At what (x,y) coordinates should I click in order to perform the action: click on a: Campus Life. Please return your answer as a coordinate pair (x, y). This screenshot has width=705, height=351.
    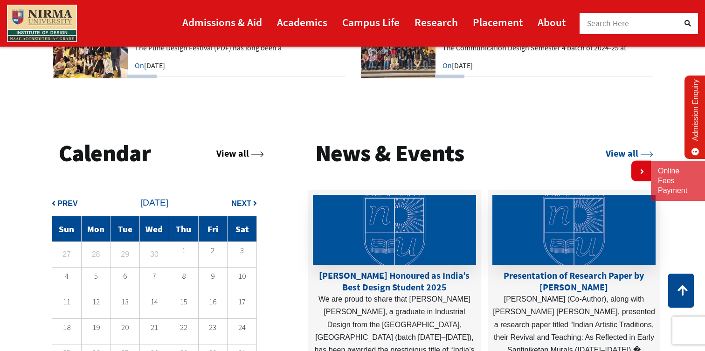
    Looking at the image, I should click on (371, 22).